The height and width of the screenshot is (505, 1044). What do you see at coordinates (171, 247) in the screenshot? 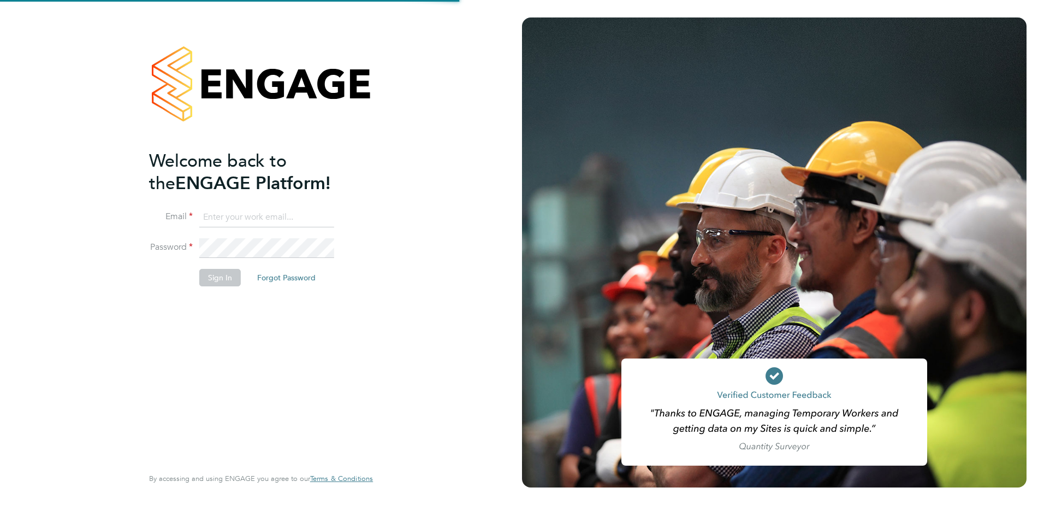
I see `label: Password` at bounding box center [171, 247].